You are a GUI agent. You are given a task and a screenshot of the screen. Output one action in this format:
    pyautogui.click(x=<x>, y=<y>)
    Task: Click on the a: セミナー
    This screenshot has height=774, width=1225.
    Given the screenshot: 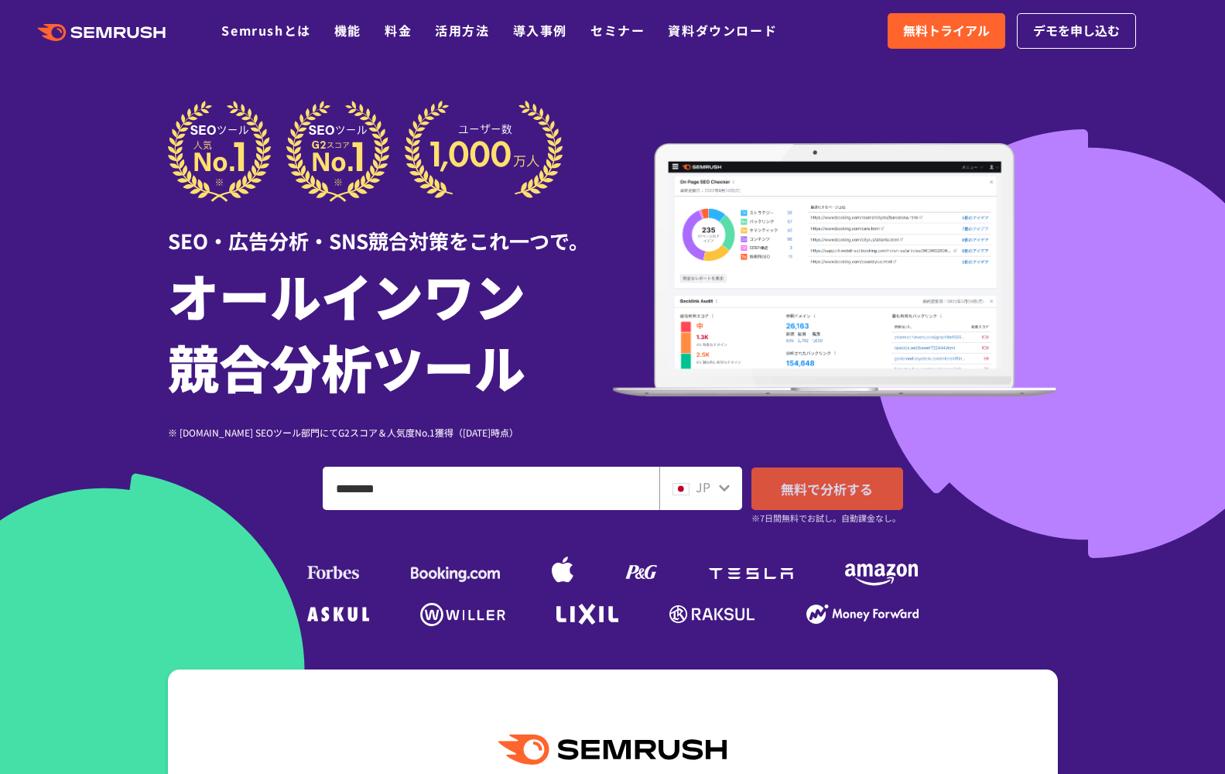 What is the action you would take?
    pyautogui.click(x=617, y=30)
    